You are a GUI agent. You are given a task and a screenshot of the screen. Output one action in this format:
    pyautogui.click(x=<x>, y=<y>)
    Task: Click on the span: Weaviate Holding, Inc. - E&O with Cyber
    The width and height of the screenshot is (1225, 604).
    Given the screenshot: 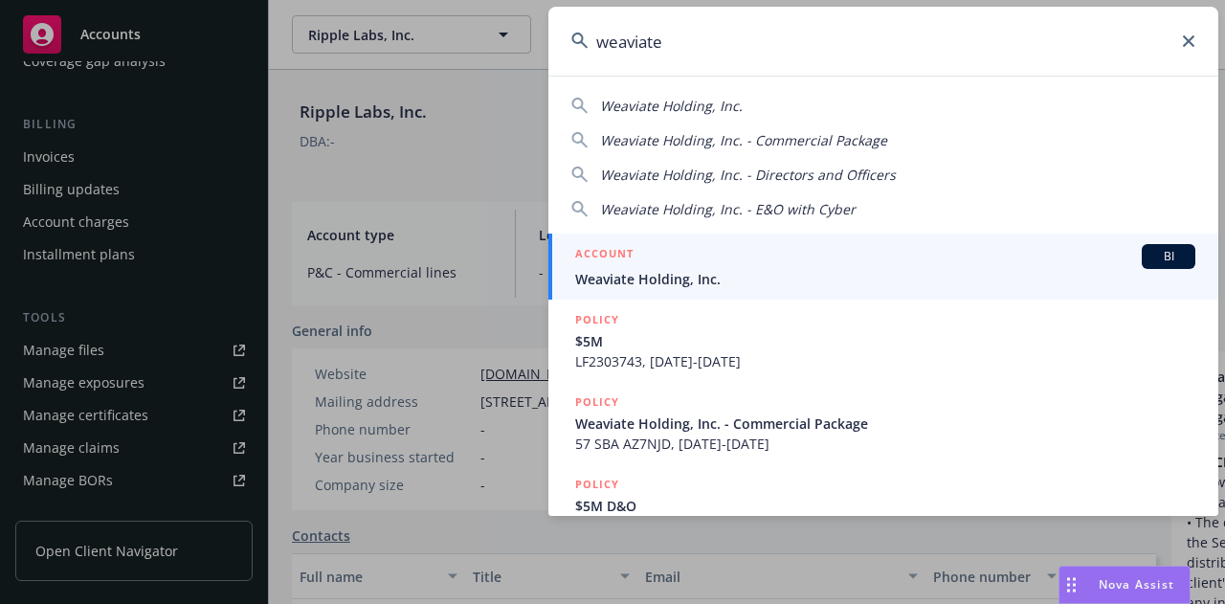 What is the action you would take?
    pyautogui.click(x=728, y=209)
    